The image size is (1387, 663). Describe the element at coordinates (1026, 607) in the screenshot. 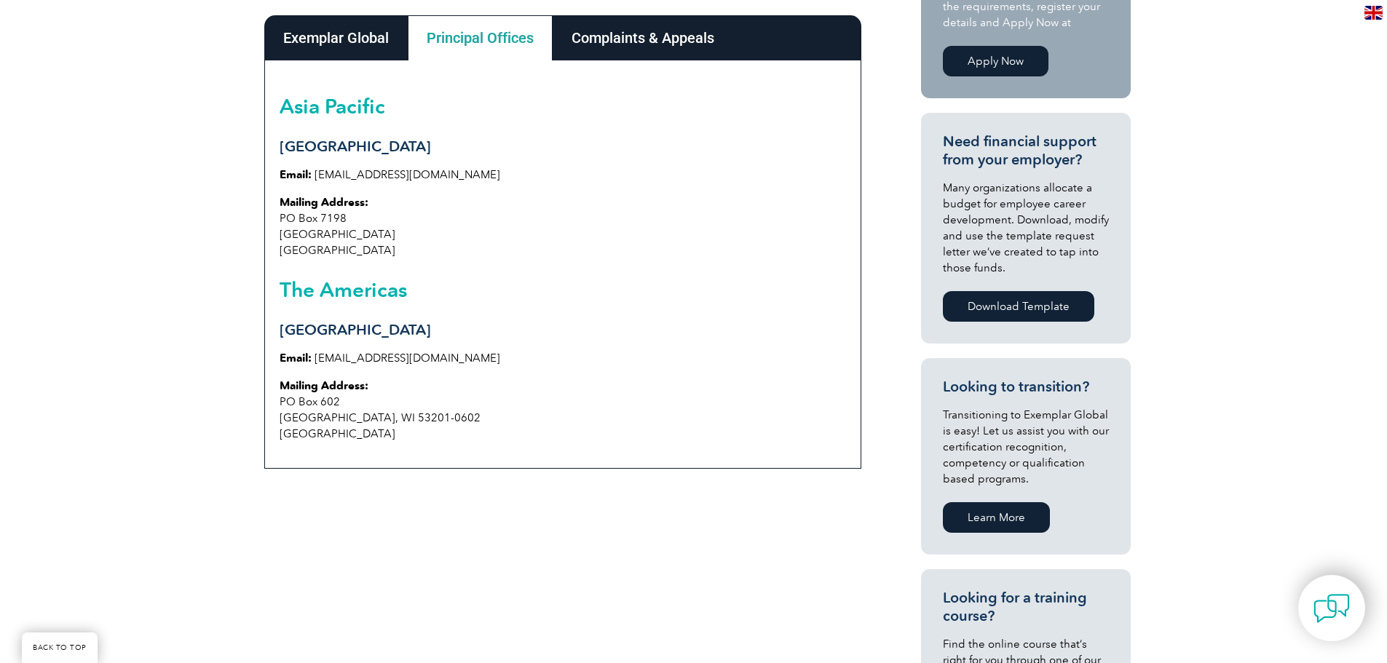

I see `h3: Looking for a training course?` at that location.